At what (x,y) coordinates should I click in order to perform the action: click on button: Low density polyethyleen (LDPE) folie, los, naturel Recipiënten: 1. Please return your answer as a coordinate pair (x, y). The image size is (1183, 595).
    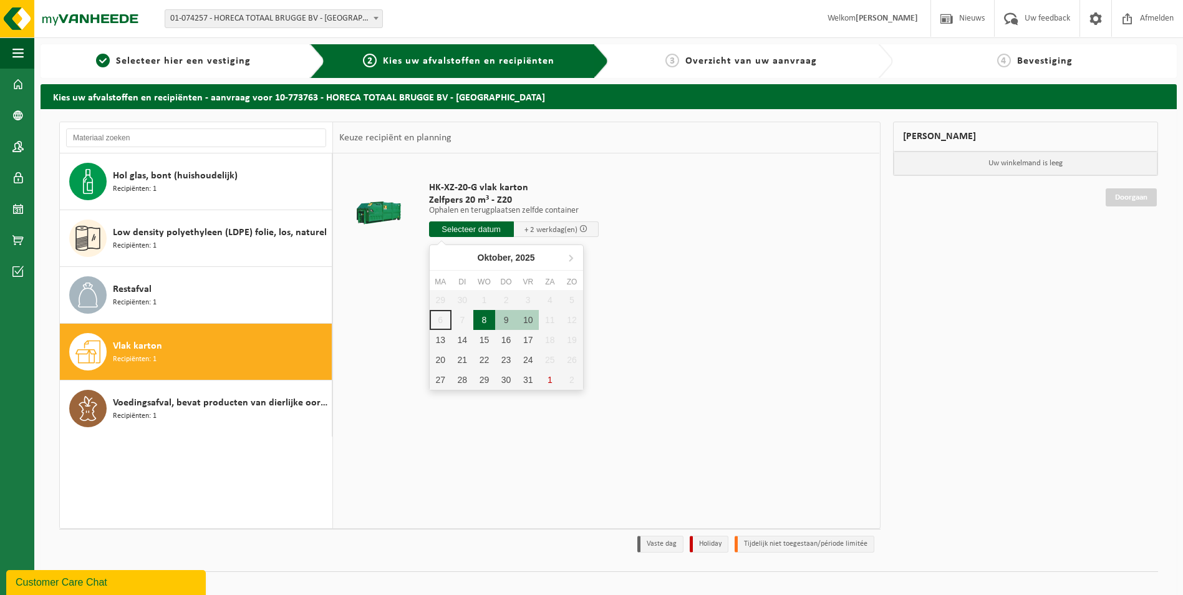
    Looking at the image, I should click on (196, 238).